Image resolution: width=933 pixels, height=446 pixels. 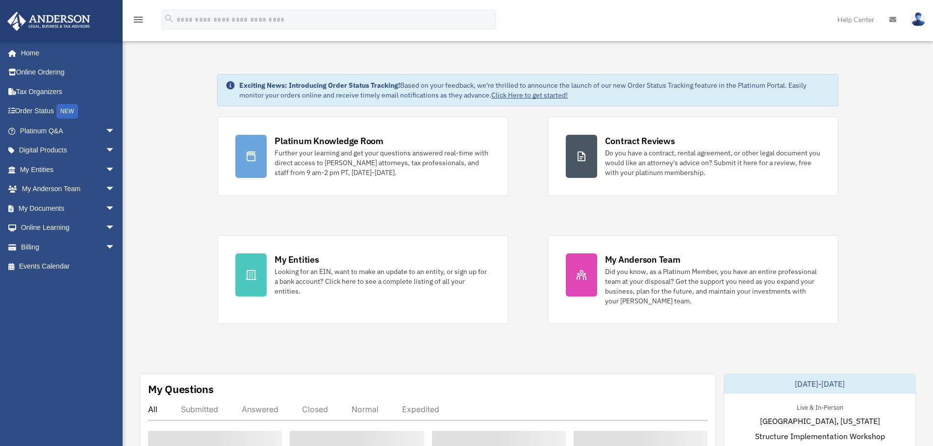 I want to click on a: Online Ordering, so click(x=68, y=73).